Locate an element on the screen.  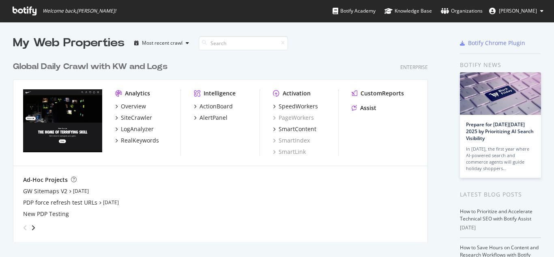
div: SpeedWorkers is located at coordinates (298, 106).